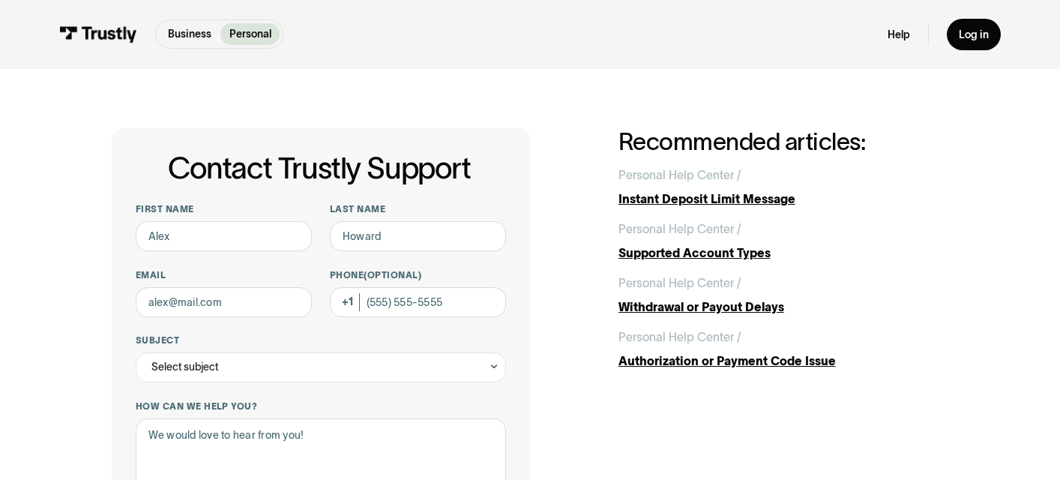 Image resolution: width=1060 pixels, height=480 pixels. What do you see at coordinates (783, 199) in the screenshot?
I see `div: Instant Deposit Limit Message` at bounding box center [783, 199].